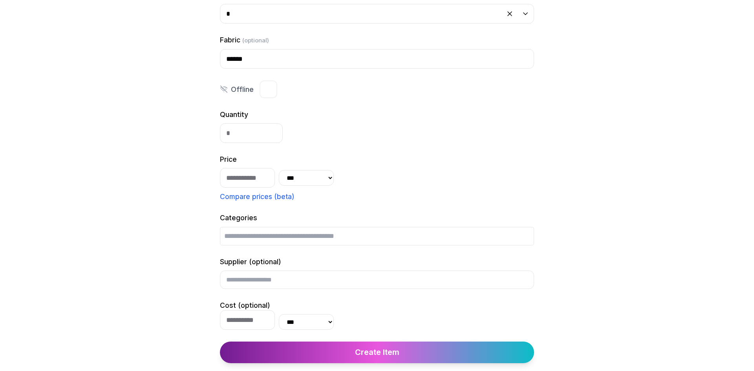 The width and height of the screenshot is (754, 371). I want to click on label: Price, so click(228, 159).